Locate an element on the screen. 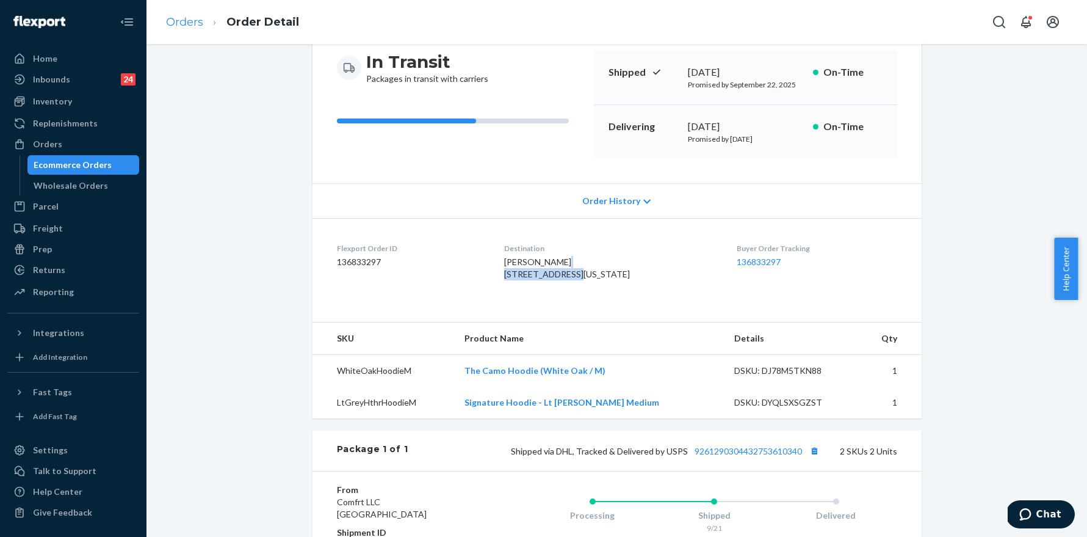 This screenshot has height=537, width=1087. div: Delivered is located at coordinates (836, 515).